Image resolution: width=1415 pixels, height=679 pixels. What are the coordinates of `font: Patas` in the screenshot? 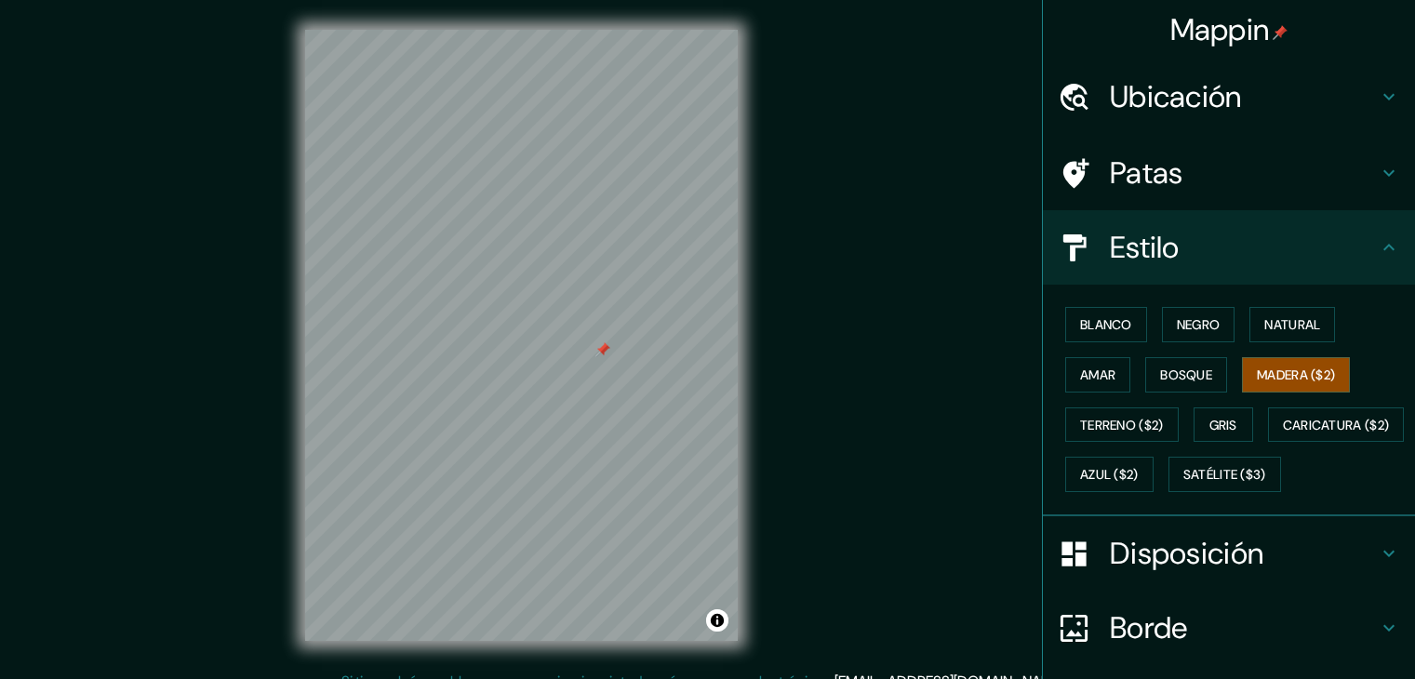 It's located at (1146, 173).